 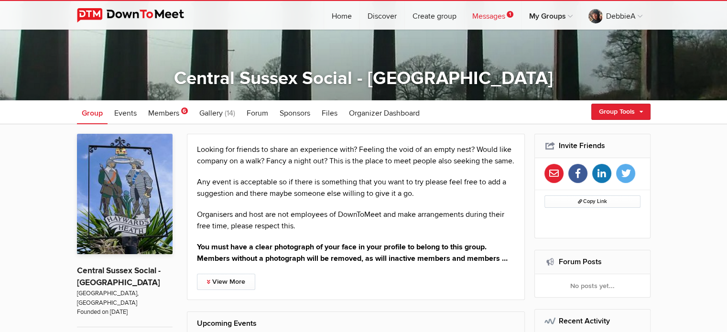 What do you see at coordinates (329, 113) in the screenshot?
I see `span: Files` at bounding box center [329, 113].